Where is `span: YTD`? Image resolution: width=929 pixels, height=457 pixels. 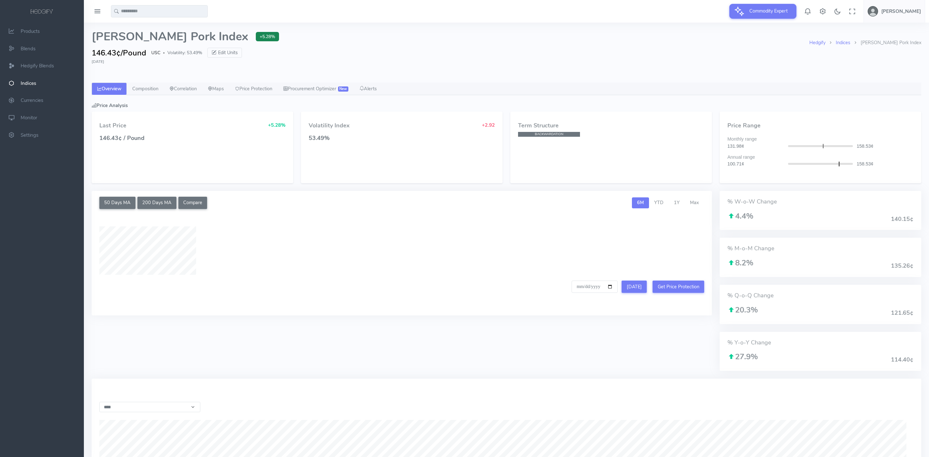 span: YTD is located at coordinates (659, 203).